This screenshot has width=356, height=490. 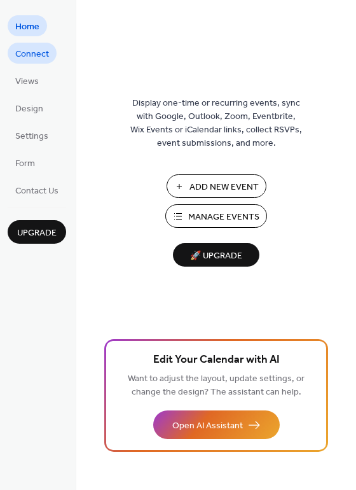 What do you see at coordinates (25, 164) in the screenshot?
I see `span: Form` at bounding box center [25, 164].